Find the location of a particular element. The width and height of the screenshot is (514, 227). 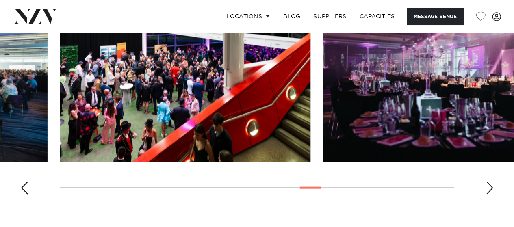

a: SUPPLIERS is located at coordinates (329, 16).